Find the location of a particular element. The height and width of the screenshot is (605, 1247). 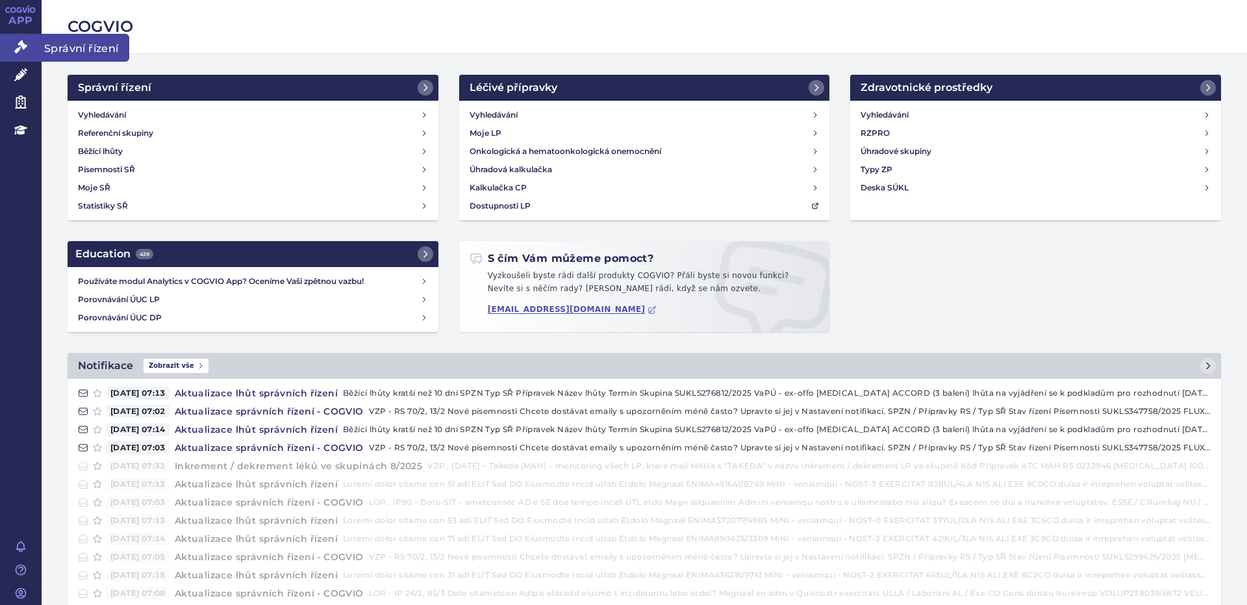

h4: Porovnávání ÚUC DP is located at coordinates (249, 318).